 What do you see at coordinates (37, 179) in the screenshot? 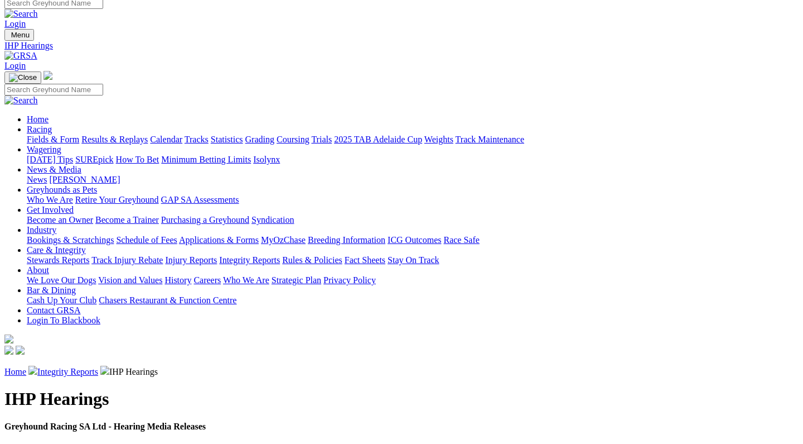
I see `a: News` at bounding box center [37, 179].